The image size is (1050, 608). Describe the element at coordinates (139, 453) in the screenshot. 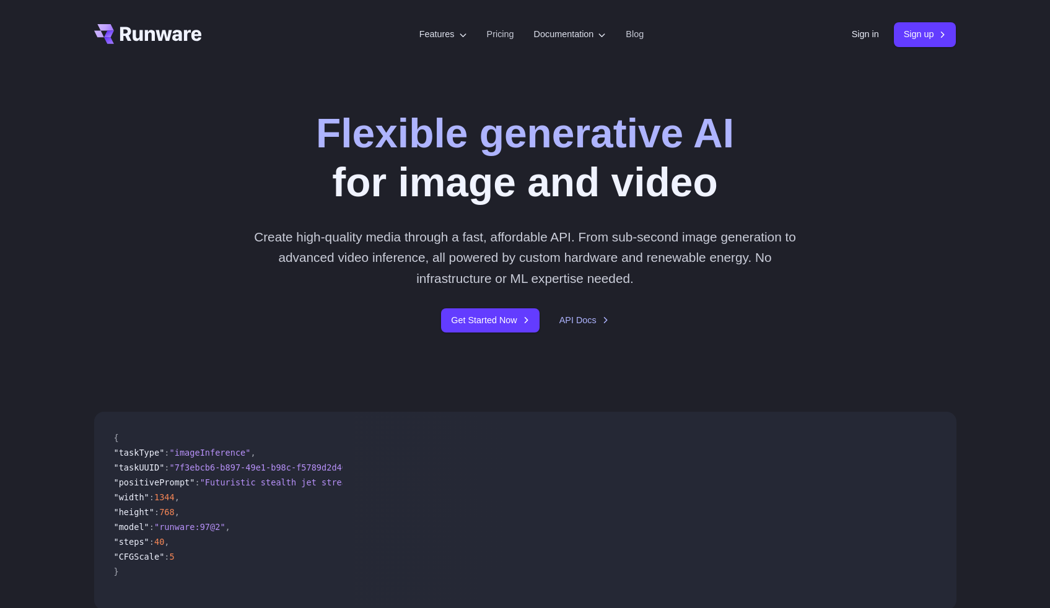

I see `span: "taskType"` at that location.